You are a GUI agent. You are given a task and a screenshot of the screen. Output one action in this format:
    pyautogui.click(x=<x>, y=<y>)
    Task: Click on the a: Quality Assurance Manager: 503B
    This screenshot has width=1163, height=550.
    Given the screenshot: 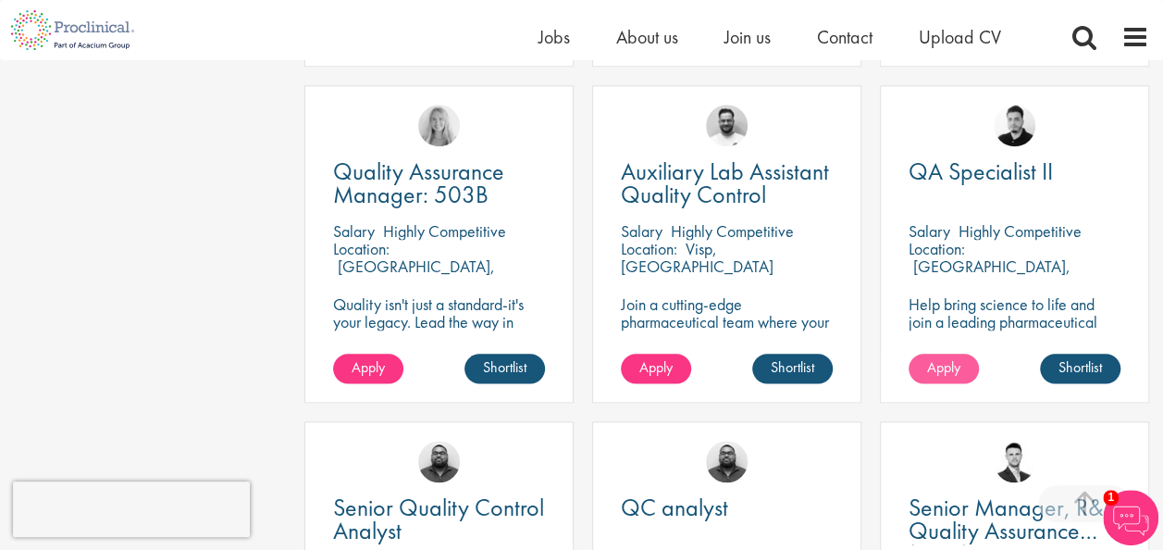 What is the action you would take?
    pyautogui.click(x=439, y=183)
    